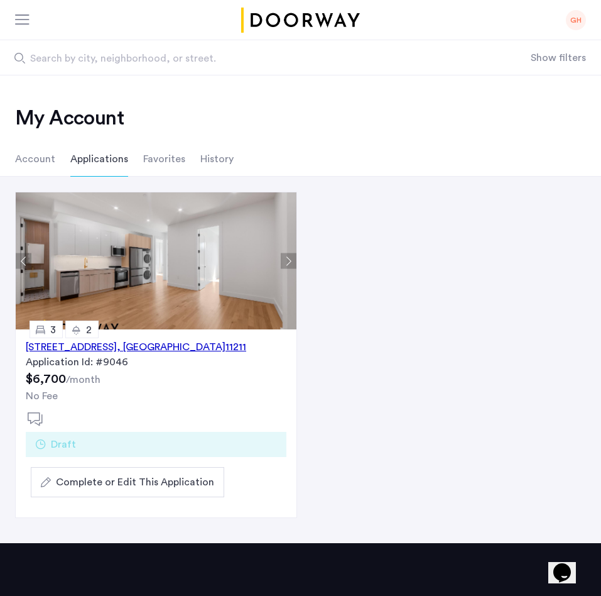  I want to click on button: Previous apartment, so click(23, 261).